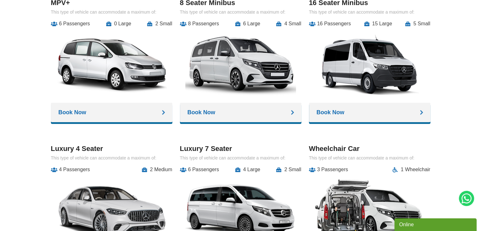 The width and height of the screenshot is (481, 231). Describe the element at coordinates (199, 24) in the screenshot. I see `li: 8 Passengers` at that location.